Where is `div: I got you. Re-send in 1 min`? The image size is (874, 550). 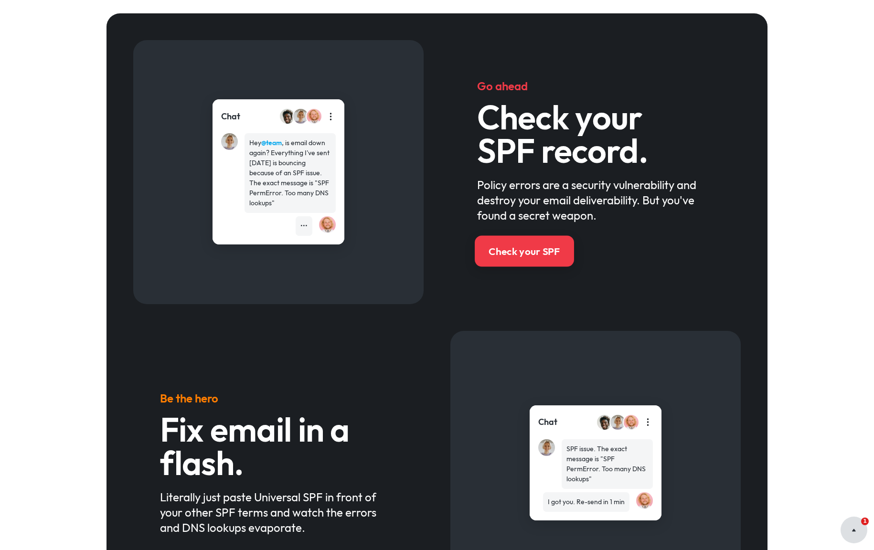
div: I got you. Re-send in 1 min is located at coordinates (586, 502).